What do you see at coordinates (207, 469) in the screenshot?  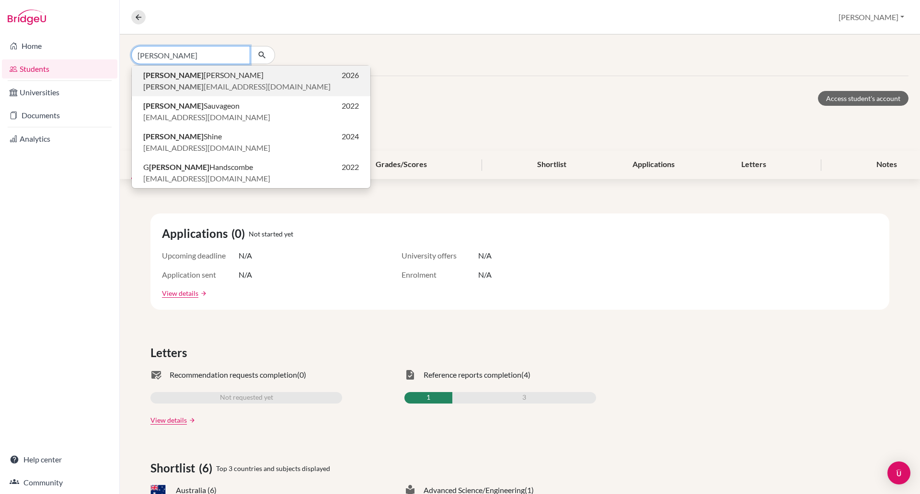 I see `span: (6)` at bounding box center [207, 469].